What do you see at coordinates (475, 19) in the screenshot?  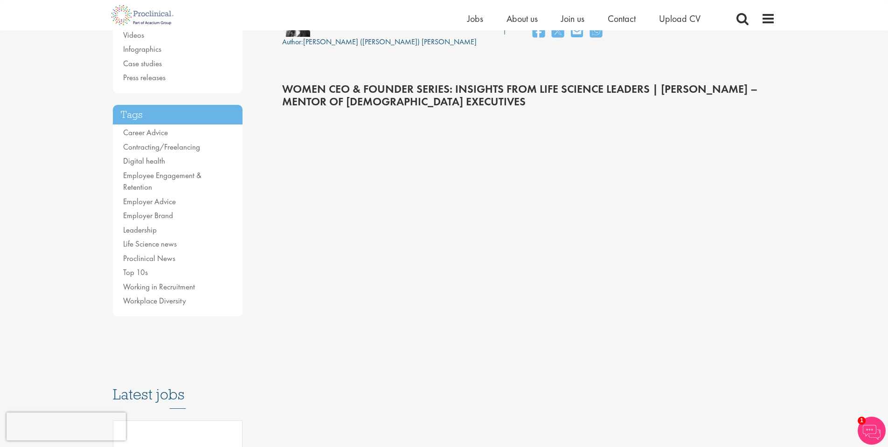 I see `span: Jobs` at bounding box center [475, 19].